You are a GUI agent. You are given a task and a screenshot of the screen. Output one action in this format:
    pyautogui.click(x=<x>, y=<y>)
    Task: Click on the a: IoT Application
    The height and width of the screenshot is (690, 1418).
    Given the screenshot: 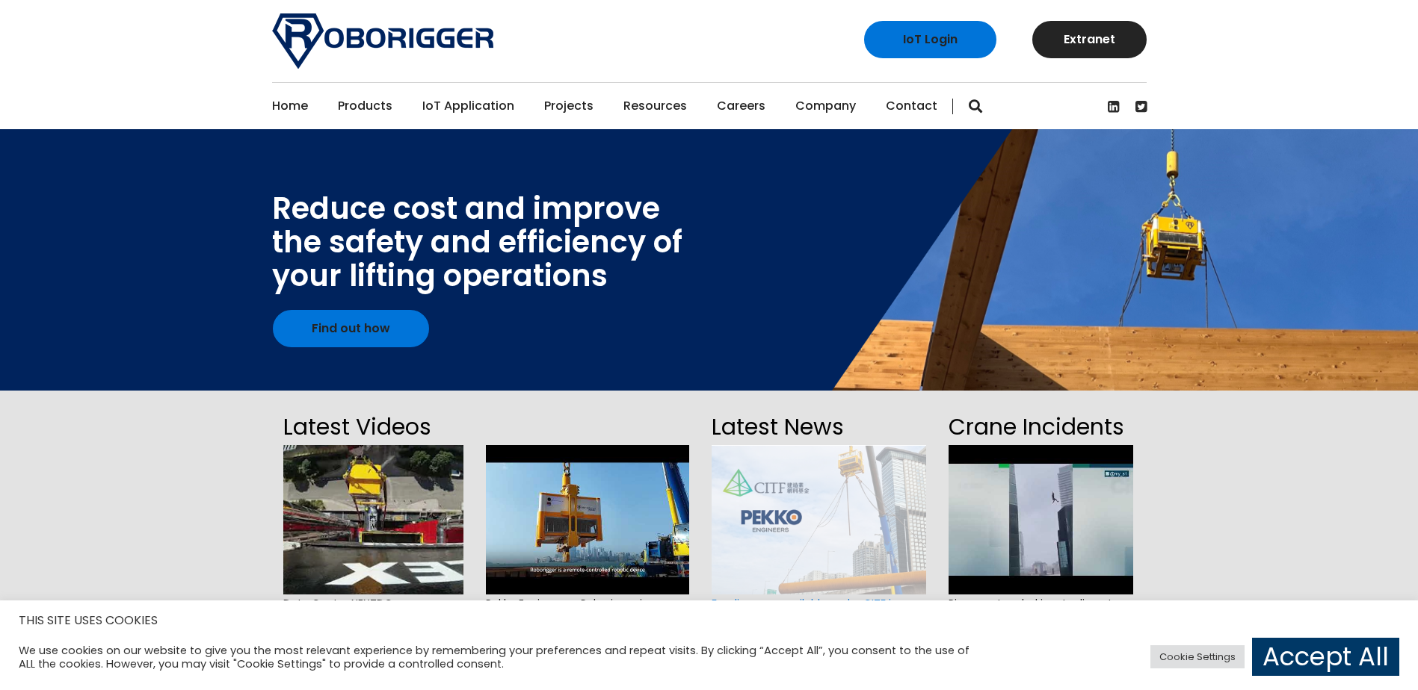 What is the action you would take?
    pyautogui.click(x=468, y=106)
    